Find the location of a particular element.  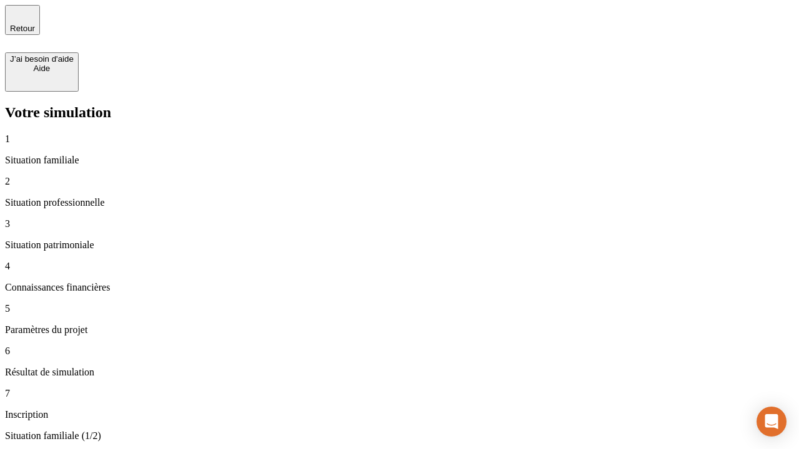

div: Open Intercom Messenger is located at coordinates (771, 422).